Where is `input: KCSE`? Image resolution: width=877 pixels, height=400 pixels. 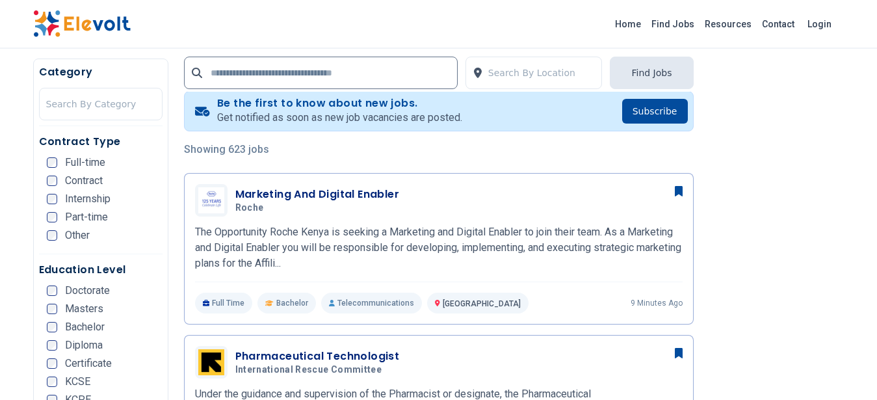 input: KCSE is located at coordinates (52, 381).